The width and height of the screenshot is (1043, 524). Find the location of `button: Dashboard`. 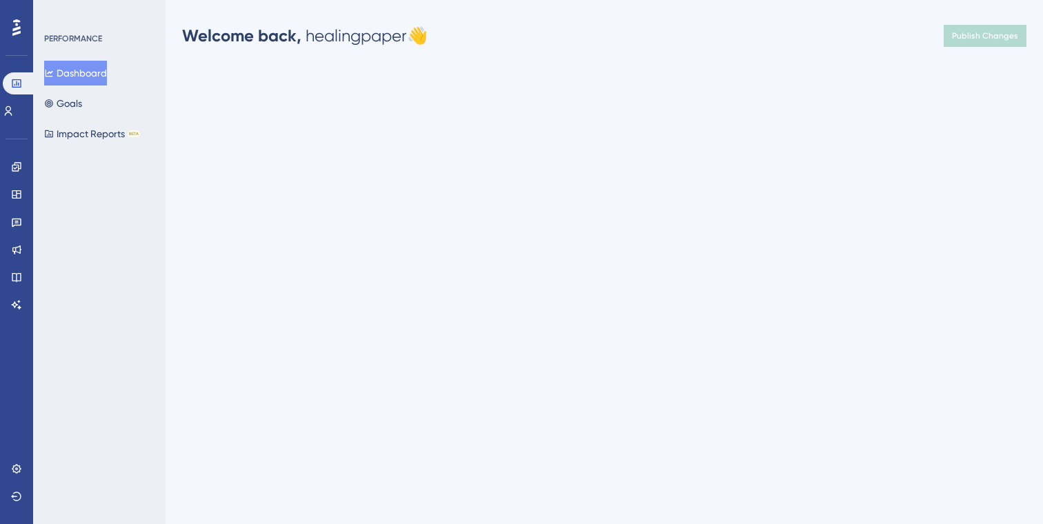

button: Dashboard is located at coordinates (75, 73).